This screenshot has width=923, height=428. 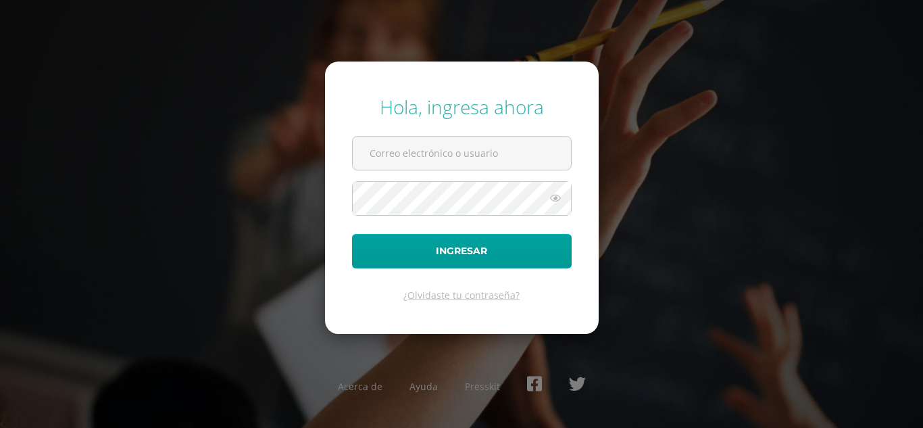 What do you see at coordinates (462, 153) in the screenshot?
I see `input: Correo electrónico o usuario` at bounding box center [462, 153].